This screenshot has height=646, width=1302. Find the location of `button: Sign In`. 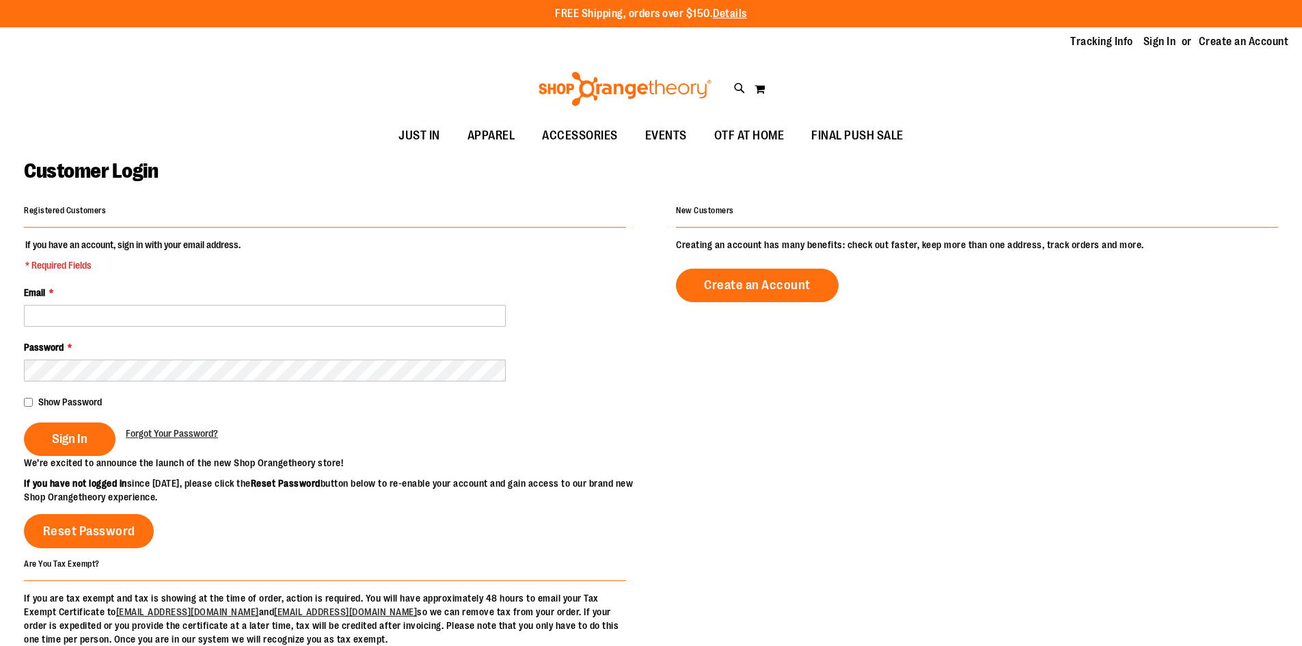

button: Sign In is located at coordinates (70, 439).